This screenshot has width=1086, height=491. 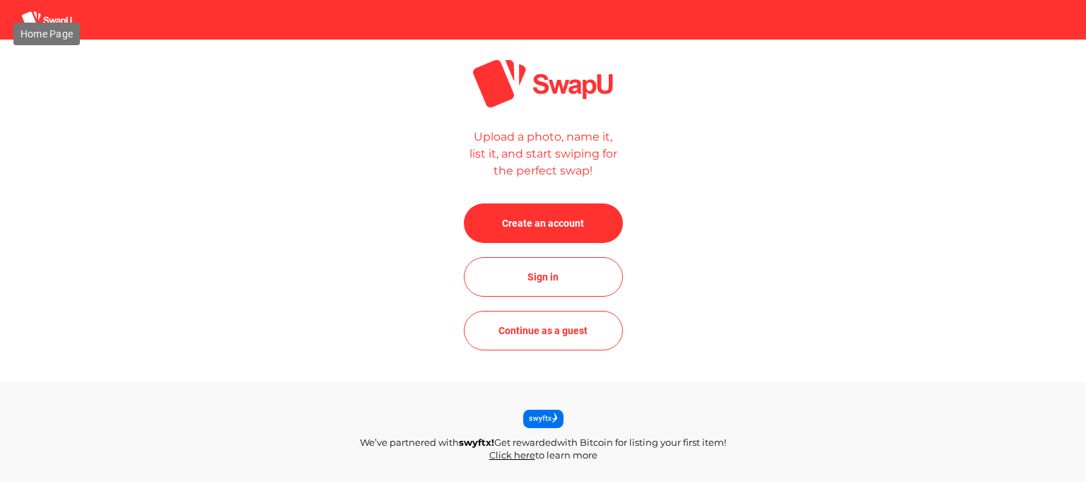 What do you see at coordinates (543, 331) in the screenshot?
I see `button: Continue as a guest` at bounding box center [543, 331].